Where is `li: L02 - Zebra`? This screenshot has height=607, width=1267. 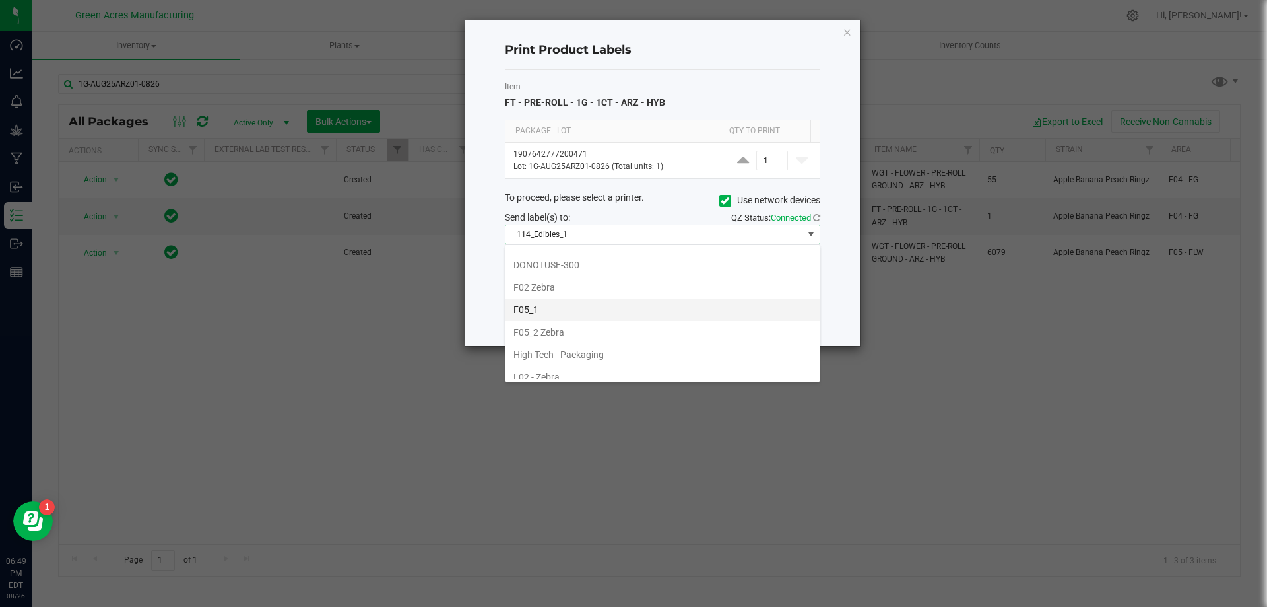
li: L02 - Zebra is located at coordinates (663, 377).